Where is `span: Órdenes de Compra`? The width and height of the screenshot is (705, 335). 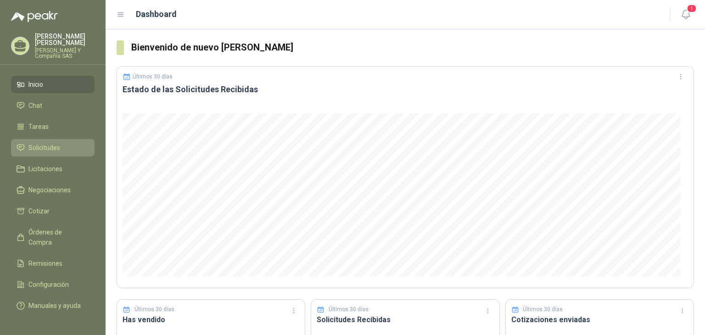 span: Órdenes de Compra is located at coordinates (57, 237).